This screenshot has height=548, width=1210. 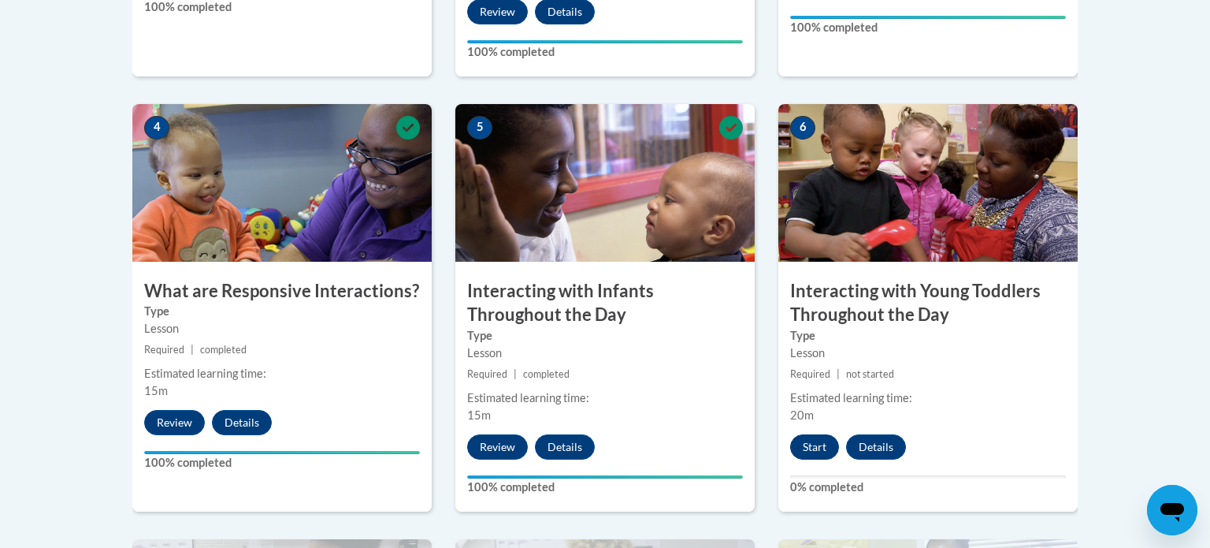 What do you see at coordinates (928, 303) in the screenshot?
I see `h3: Interacting with Young Toddlers Throughout the Day` at bounding box center [928, 303].